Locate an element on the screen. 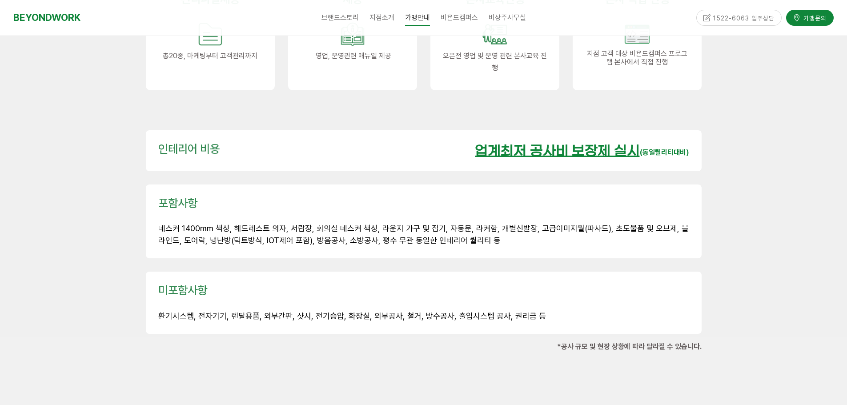 This screenshot has width=847, height=405. a: 가맹안내 is located at coordinates (417, 18).